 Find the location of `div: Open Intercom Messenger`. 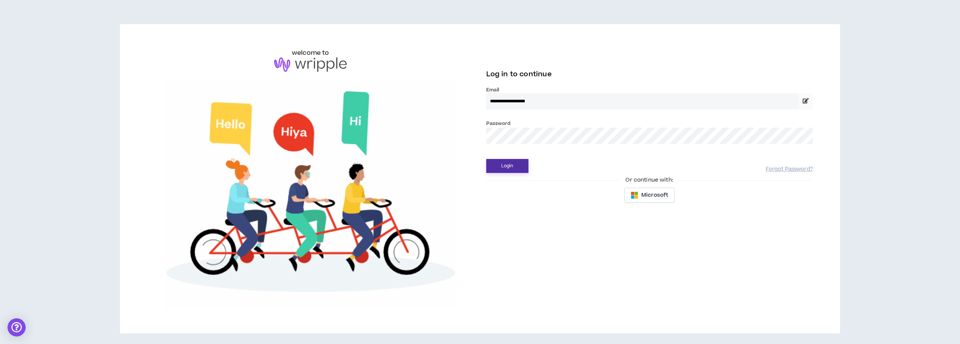

div: Open Intercom Messenger is located at coordinates (17, 327).